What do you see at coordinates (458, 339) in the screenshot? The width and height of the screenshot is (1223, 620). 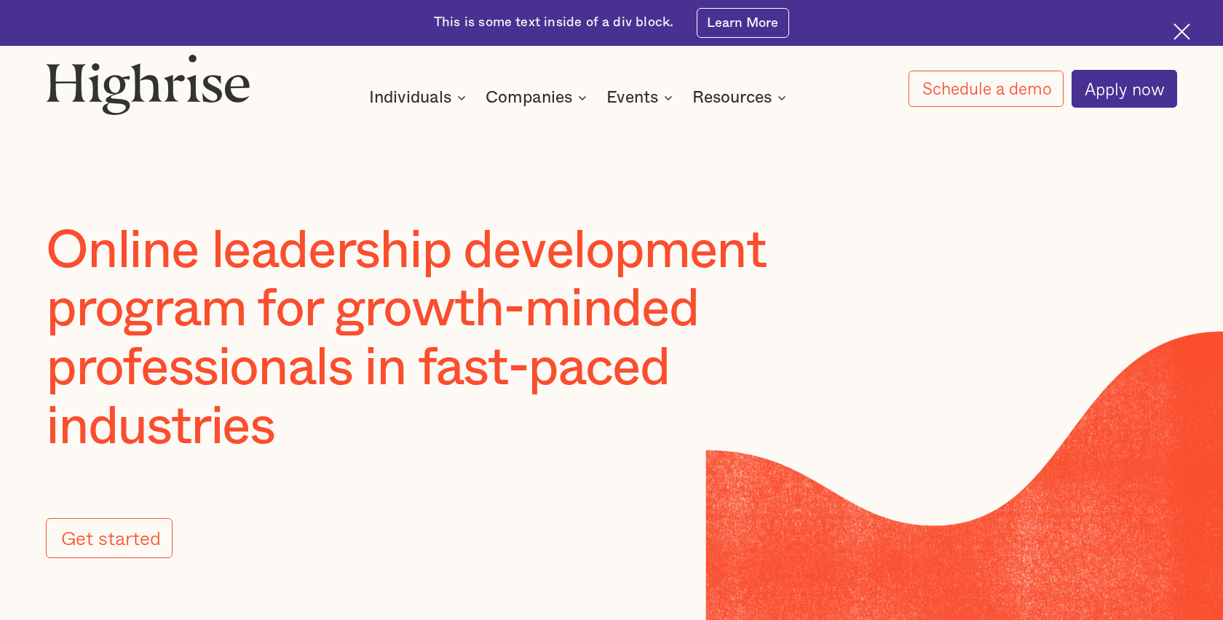 I see `h1: Online leadership development program for growth-minded professionals in fast-paced industries` at bounding box center [458, 339].